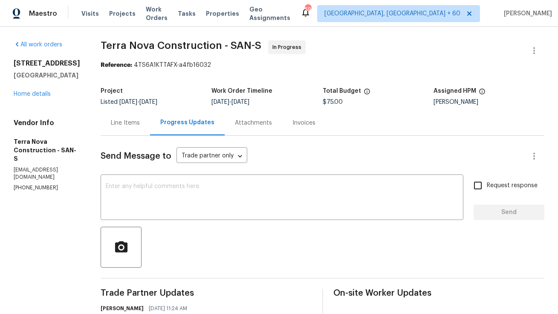 The width and height of the screenshot is (558, 314). What do you see at coordinates (288, 47) in the screenshot?
I see `span: In Progress` at bounding box center [288, 47].